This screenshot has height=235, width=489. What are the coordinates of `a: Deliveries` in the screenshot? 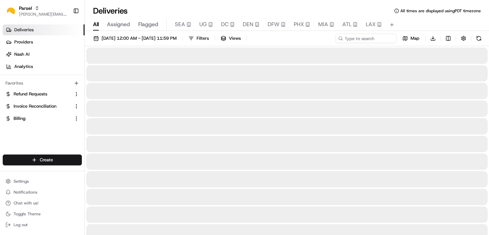 It's located at (43, 30).